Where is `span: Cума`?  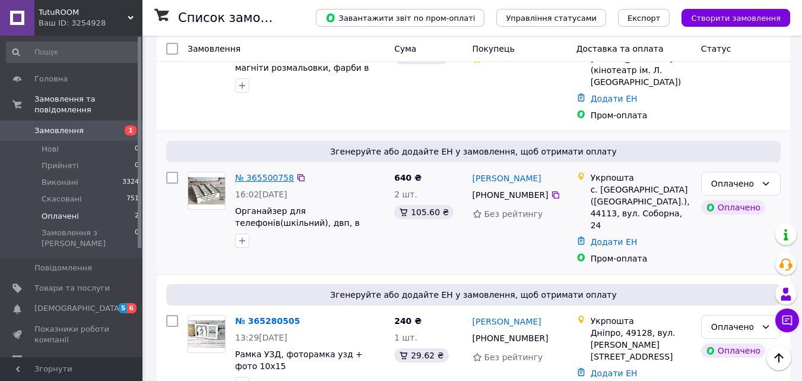 span: Cума is located at coordinates (405, 49).